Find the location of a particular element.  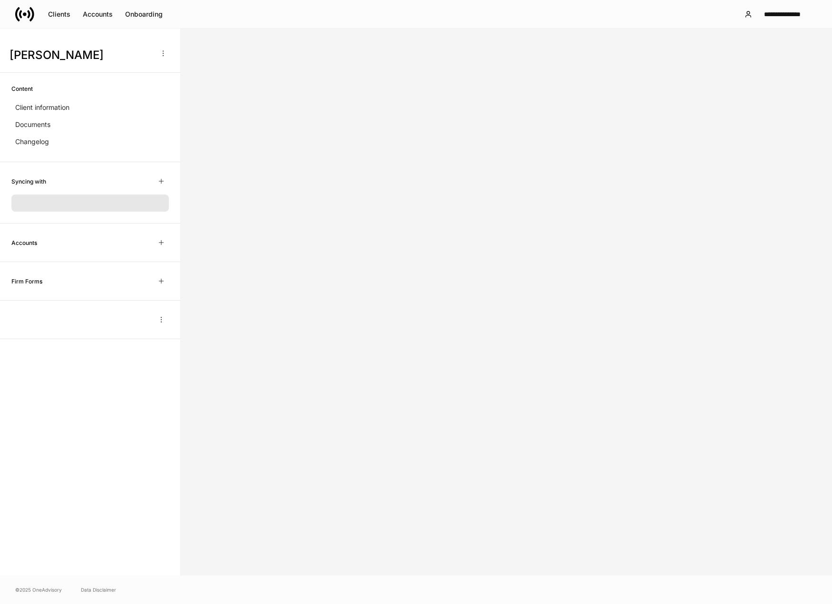

div: Clients is located at coordinates (59, 14).